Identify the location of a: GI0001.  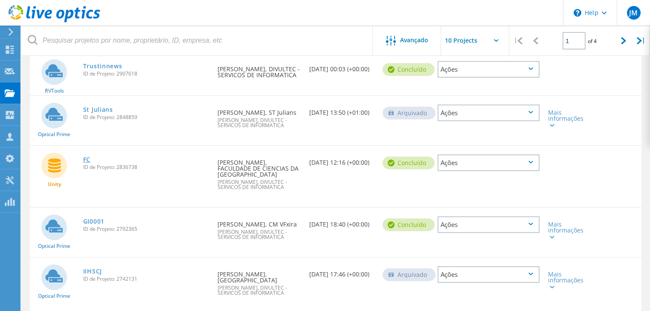
(94, 221).